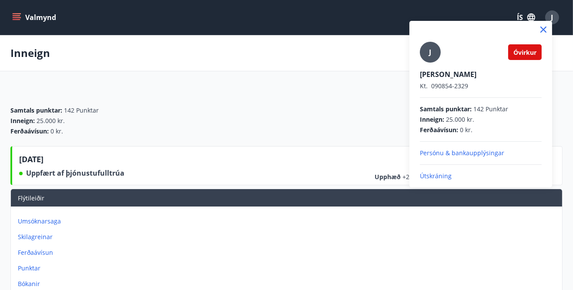  Describe the element at coordinates (524, 52) in the screenshot. I see `span: Óvirkur` at that location.